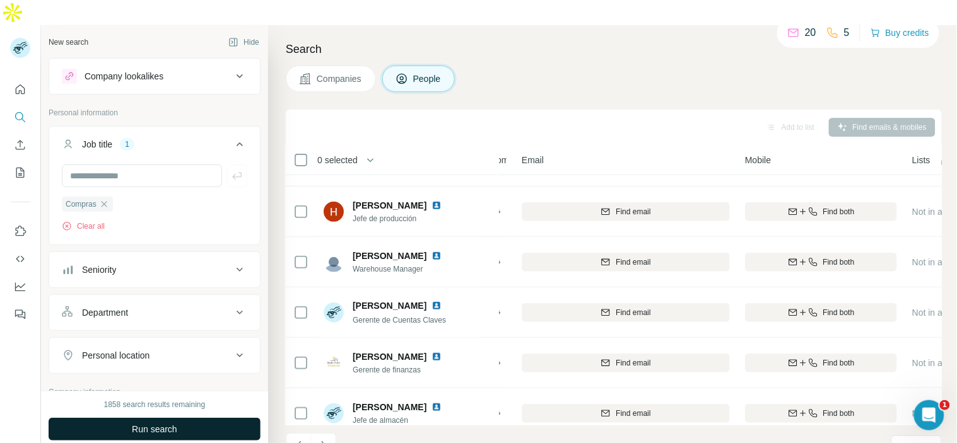 This screenshot has height=443, width=957. I want to click on span: People, so click(428, 79).